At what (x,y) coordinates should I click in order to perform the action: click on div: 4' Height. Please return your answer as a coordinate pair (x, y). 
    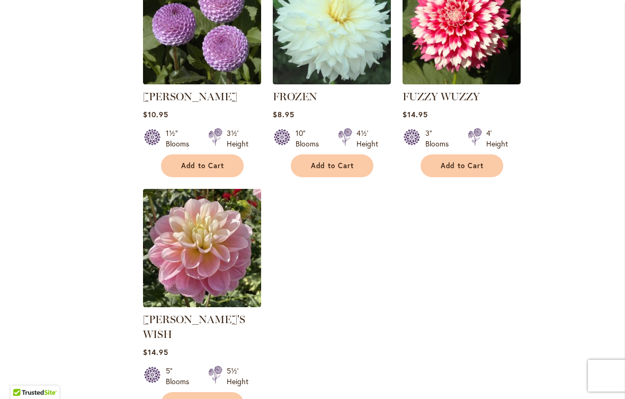
    Looking at the image, I should click on (497, 138).